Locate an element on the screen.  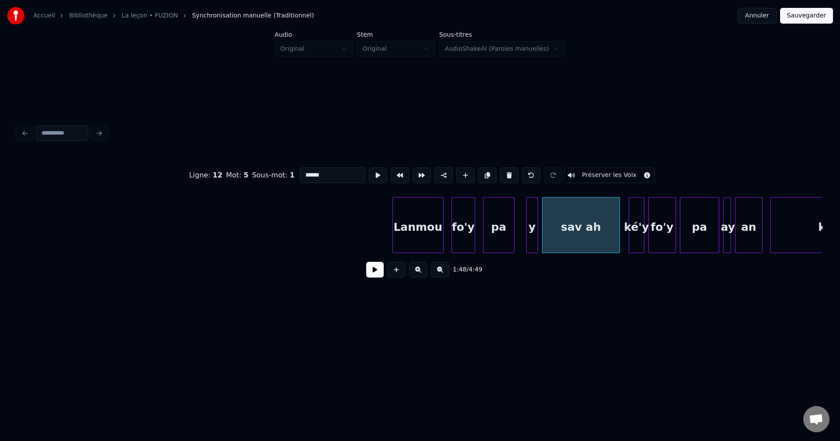
div: Ligne : is located at coordinates (206, 175).